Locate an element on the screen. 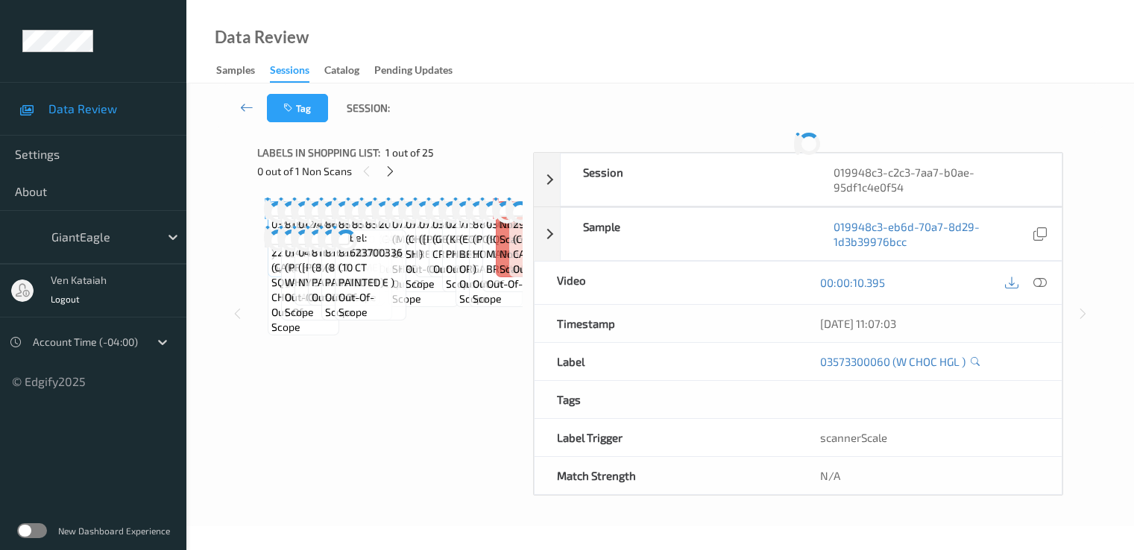  div: Pending Updates is located at coordinates (413, 72).